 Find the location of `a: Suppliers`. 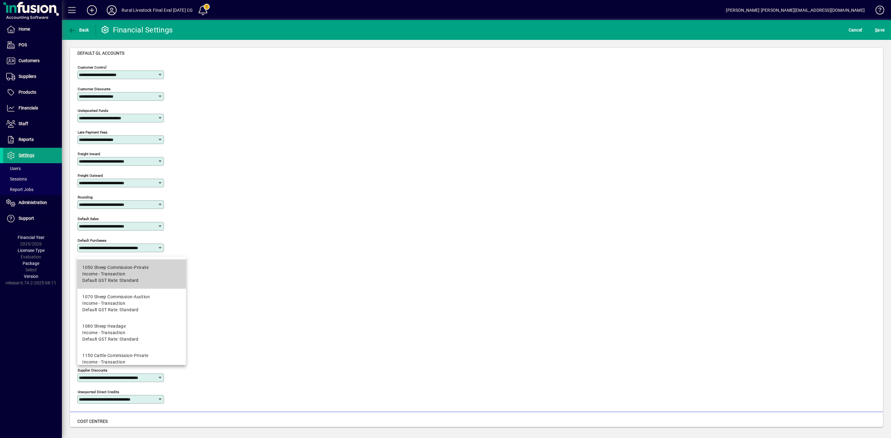

a: Suppliers is located at coordinates (32, 77).